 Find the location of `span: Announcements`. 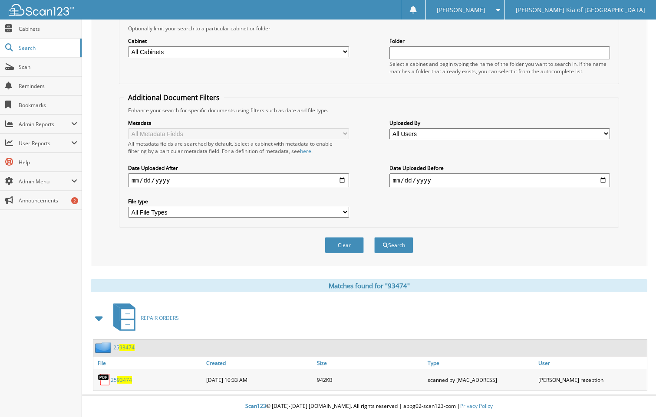

span: Announcements is located at coordinates (48, 200).